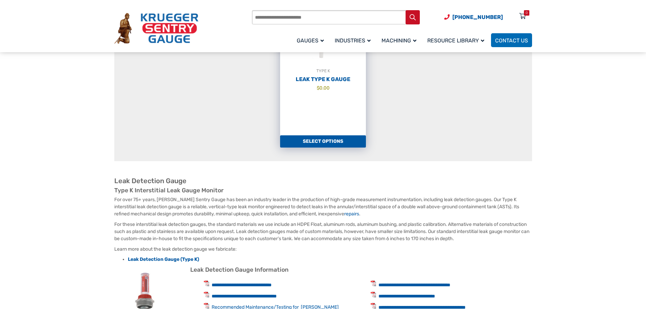 This screenshot has height=309, width=646. Describe the element at coordinates (164, 259) in the screenshot. I see `a: Leak Detection Gauge (Type K)` at that location.